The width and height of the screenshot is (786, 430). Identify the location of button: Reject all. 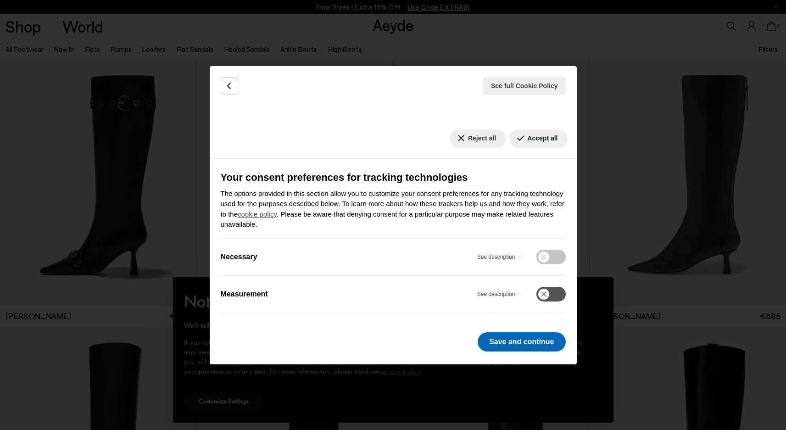
(477, 138).